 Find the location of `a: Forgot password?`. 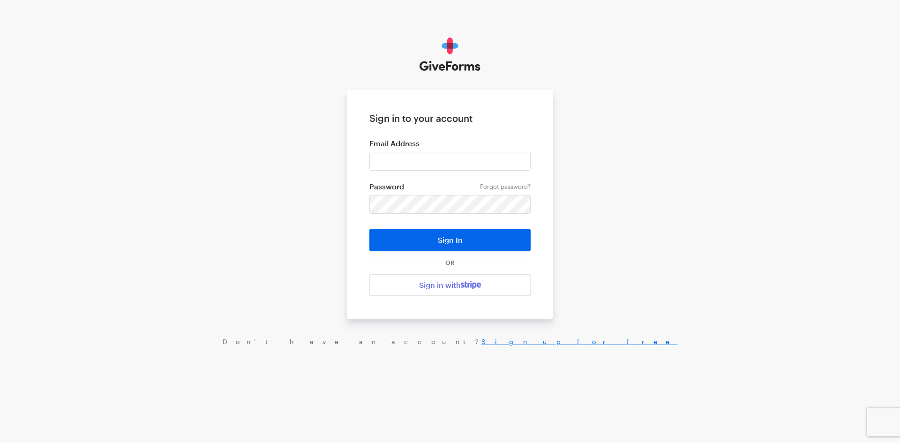

a: Forgot password? is located at coordinates (505, 187).